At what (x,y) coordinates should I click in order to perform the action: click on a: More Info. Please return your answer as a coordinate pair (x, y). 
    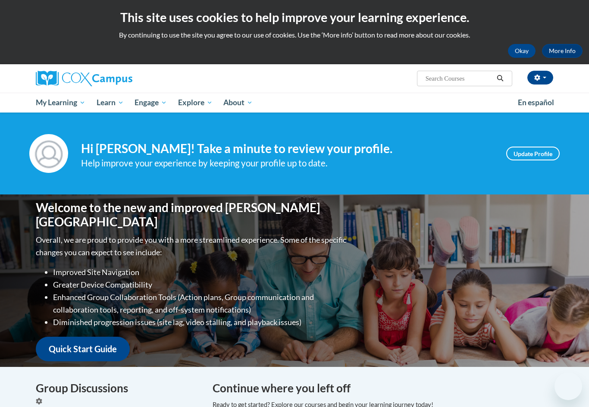
    Looking at the image, I should click on (562, 51).